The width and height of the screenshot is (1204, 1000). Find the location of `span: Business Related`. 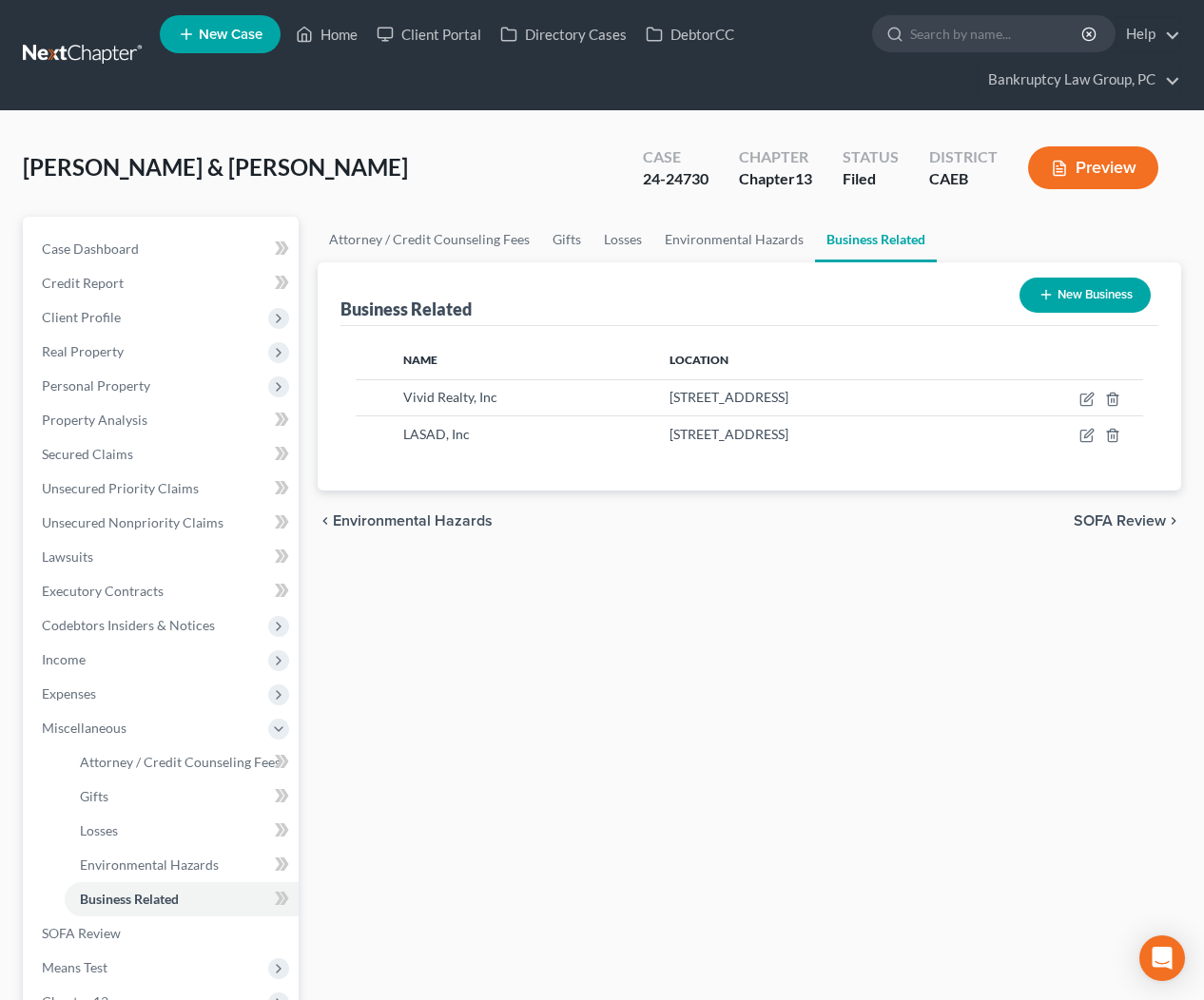

span: Business Related is located at coordinates (129, 898).